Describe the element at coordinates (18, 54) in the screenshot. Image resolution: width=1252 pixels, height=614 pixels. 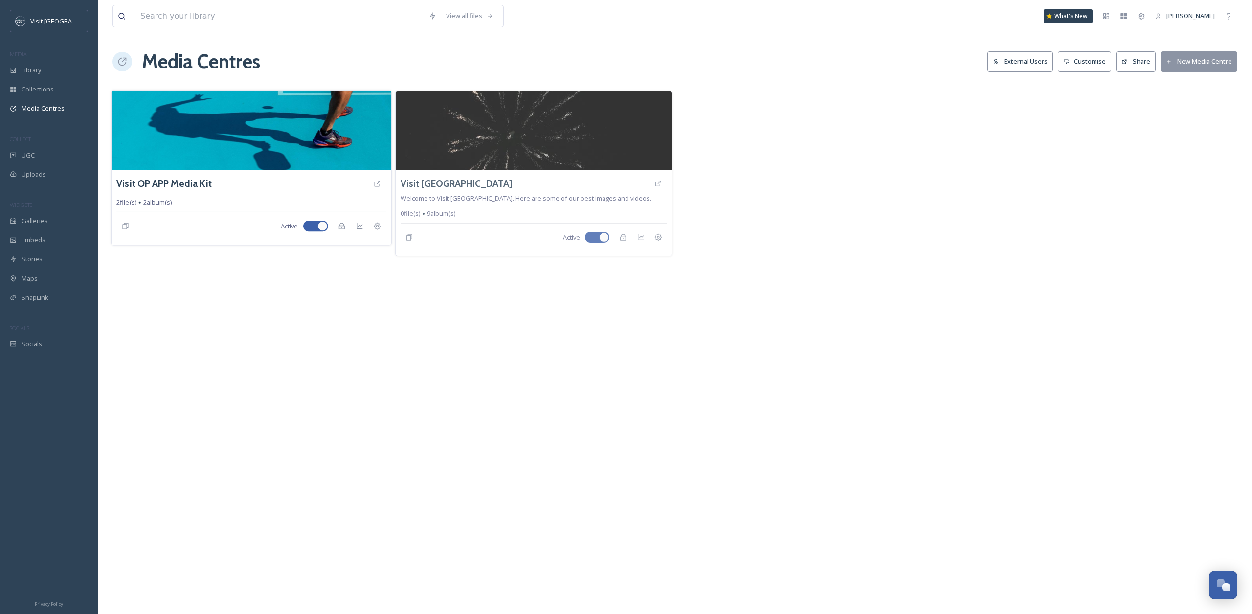
I see `span: MEDIA` at that location.